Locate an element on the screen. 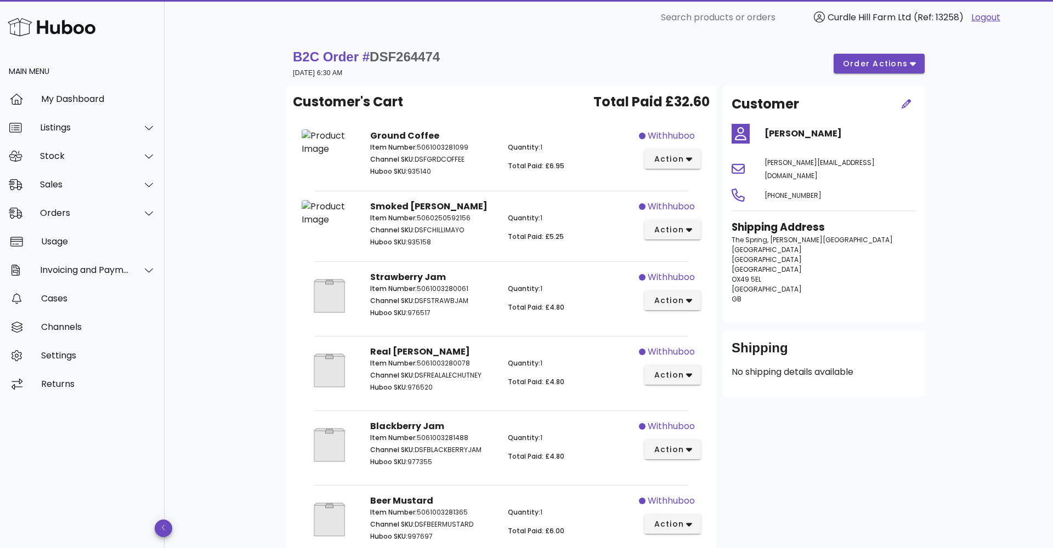 This screenshot has width=1053, height=548. span: GB is located at coordinates (737, 299).